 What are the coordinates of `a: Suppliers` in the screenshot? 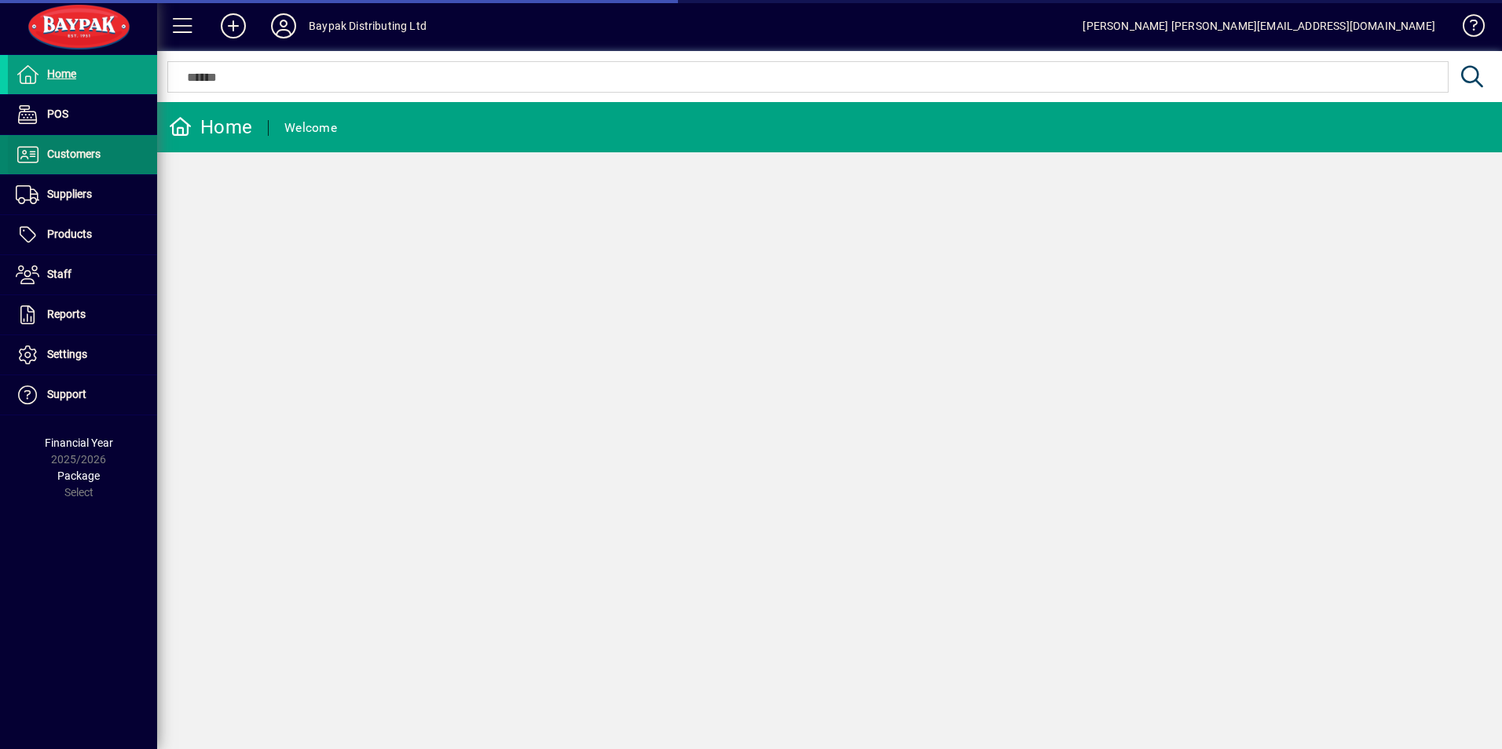 It's located at (82, 195).